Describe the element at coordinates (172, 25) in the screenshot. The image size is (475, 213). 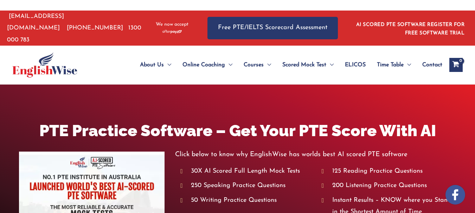
I see `span: We now accept` at that location.